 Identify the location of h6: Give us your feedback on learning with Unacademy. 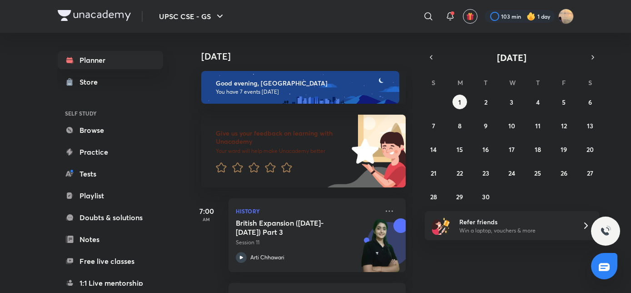
(282, 137).